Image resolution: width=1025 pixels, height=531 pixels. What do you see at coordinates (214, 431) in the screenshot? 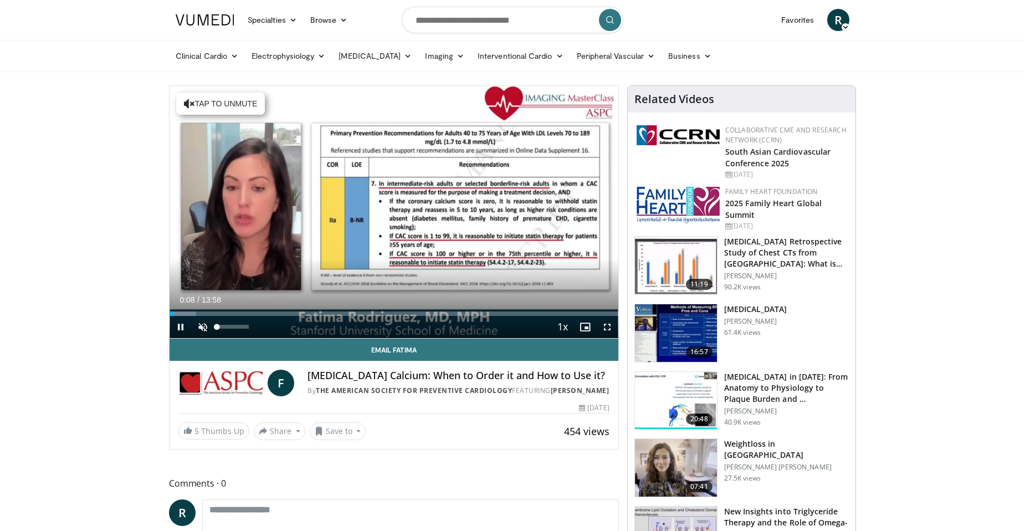
I see `a: 5 Thumbs Up` at bounding box center [214, 431].